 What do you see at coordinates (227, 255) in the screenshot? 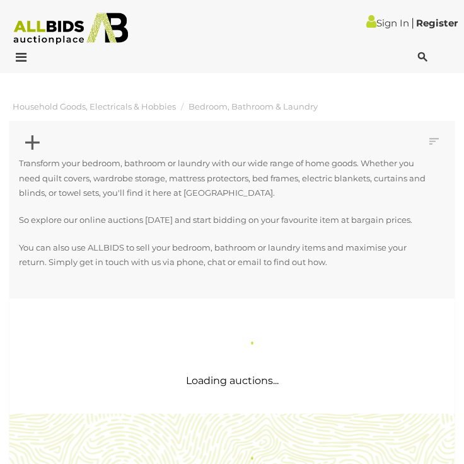
I see `p: You can also use ALLBIDS to sell your bedroom, bathroom or laundry items and maximise your return...` at bounding box center [227, 255].